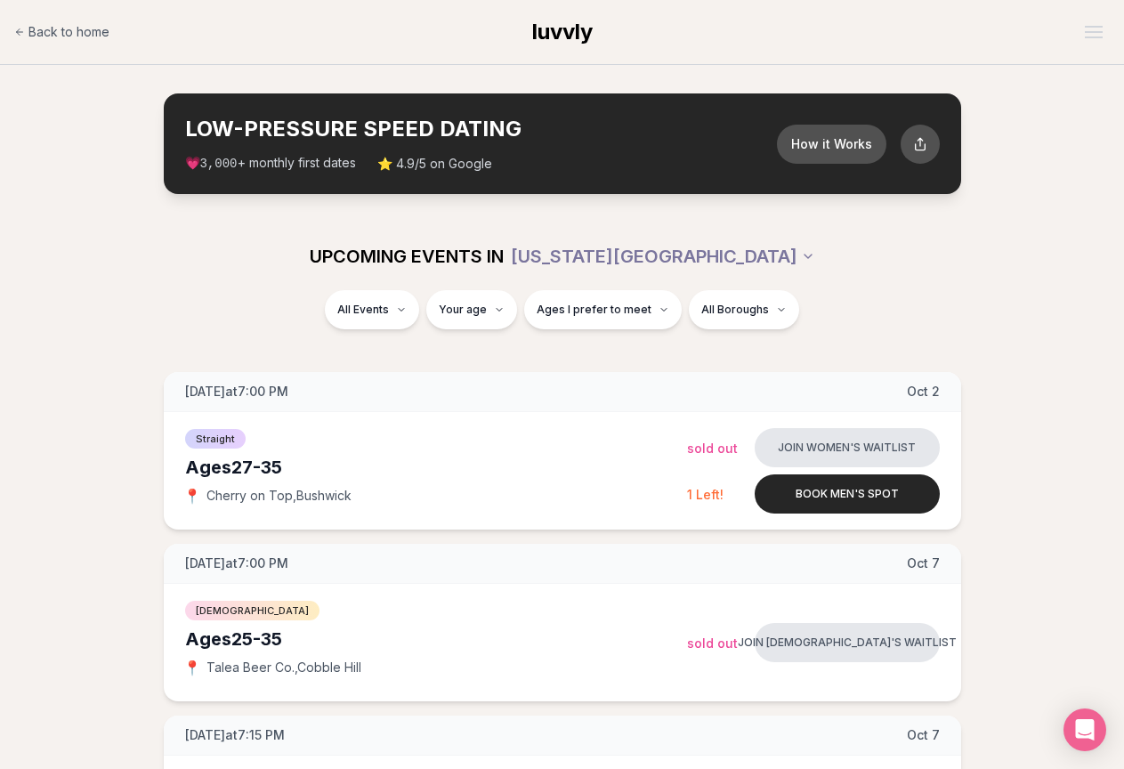 The width and height of the screenshot is (1124, 769). Describe the element at coordinates (434, 164) in the screenshot. I see `span: ⭐ 4.9/5 on Google` at that location.